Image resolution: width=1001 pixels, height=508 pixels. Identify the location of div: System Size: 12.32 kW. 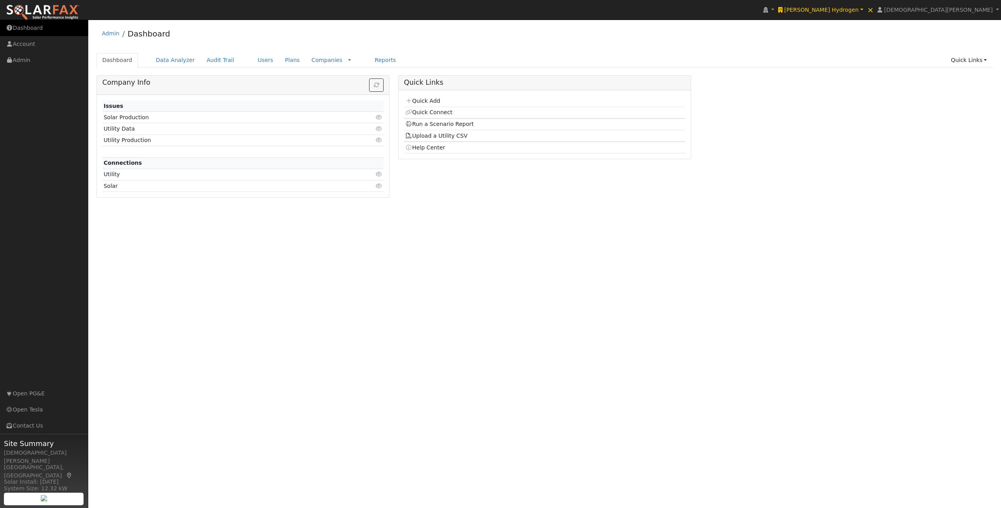
(44, 489).